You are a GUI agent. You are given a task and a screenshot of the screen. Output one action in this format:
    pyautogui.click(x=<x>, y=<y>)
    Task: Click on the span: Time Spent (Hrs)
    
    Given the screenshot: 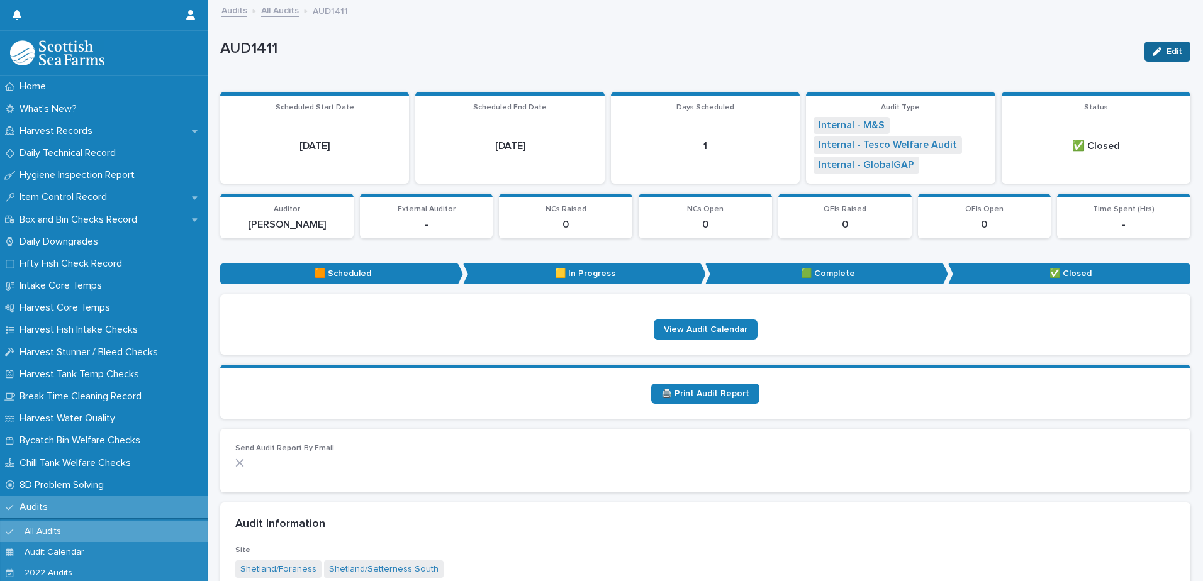 What is the action you would take?
    pyautogui.click(x=1124, y=209)
    